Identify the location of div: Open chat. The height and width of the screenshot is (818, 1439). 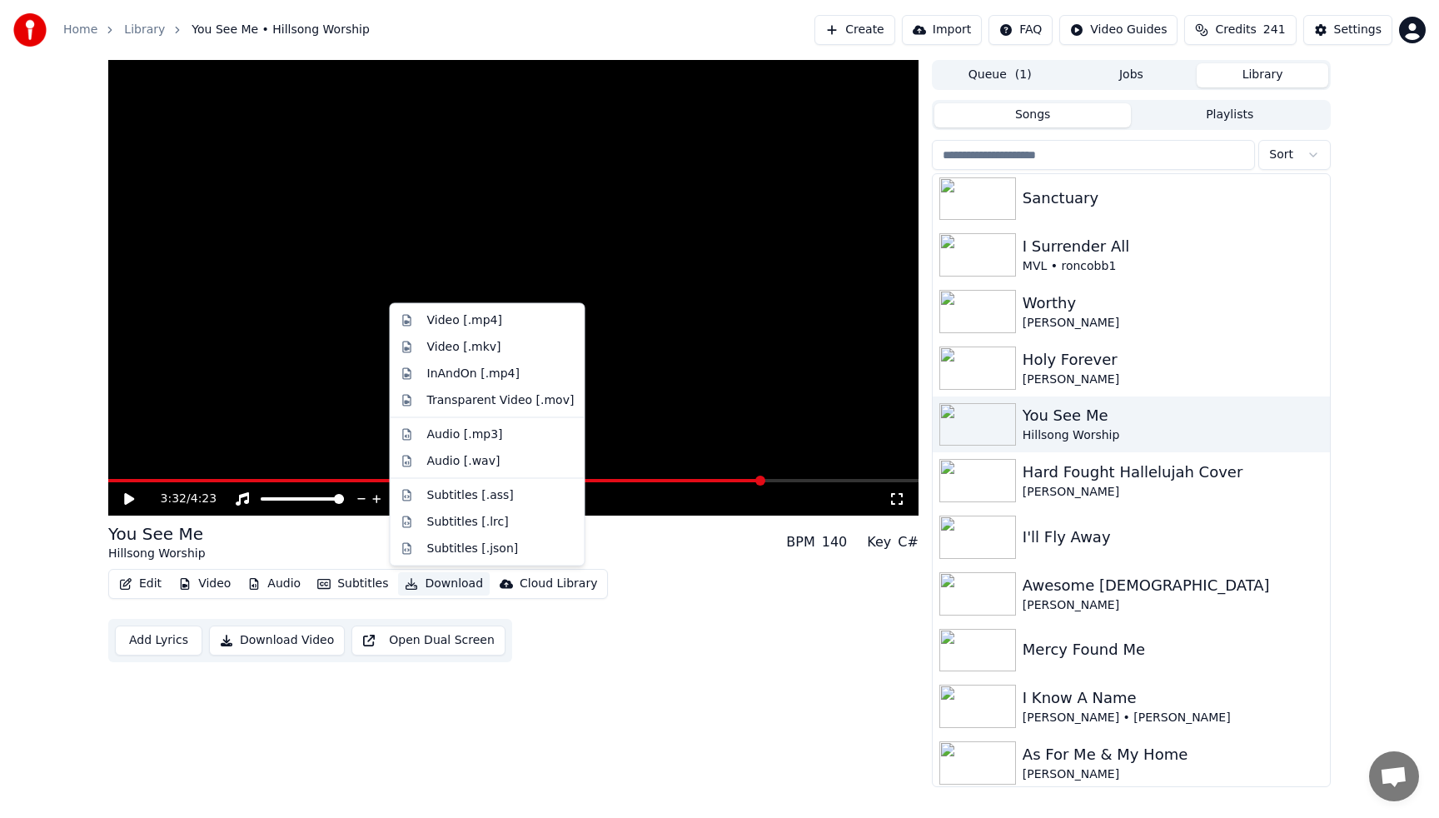
(1394, 776).